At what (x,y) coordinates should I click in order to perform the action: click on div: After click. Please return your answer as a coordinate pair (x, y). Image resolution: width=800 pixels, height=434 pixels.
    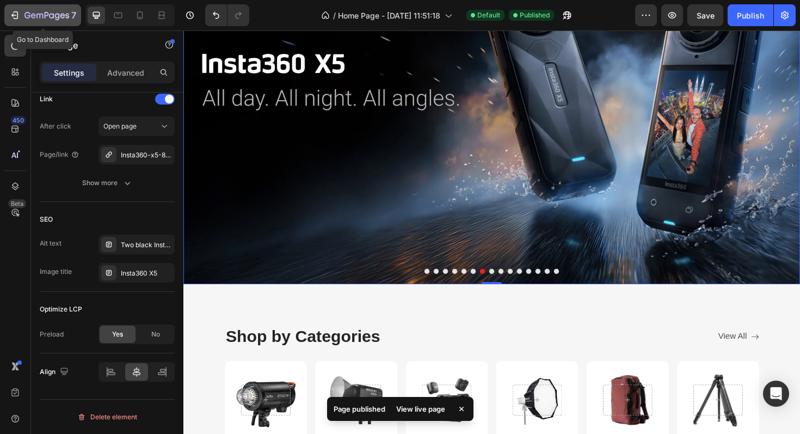
    Looking at the image, I should click on (55, 126).